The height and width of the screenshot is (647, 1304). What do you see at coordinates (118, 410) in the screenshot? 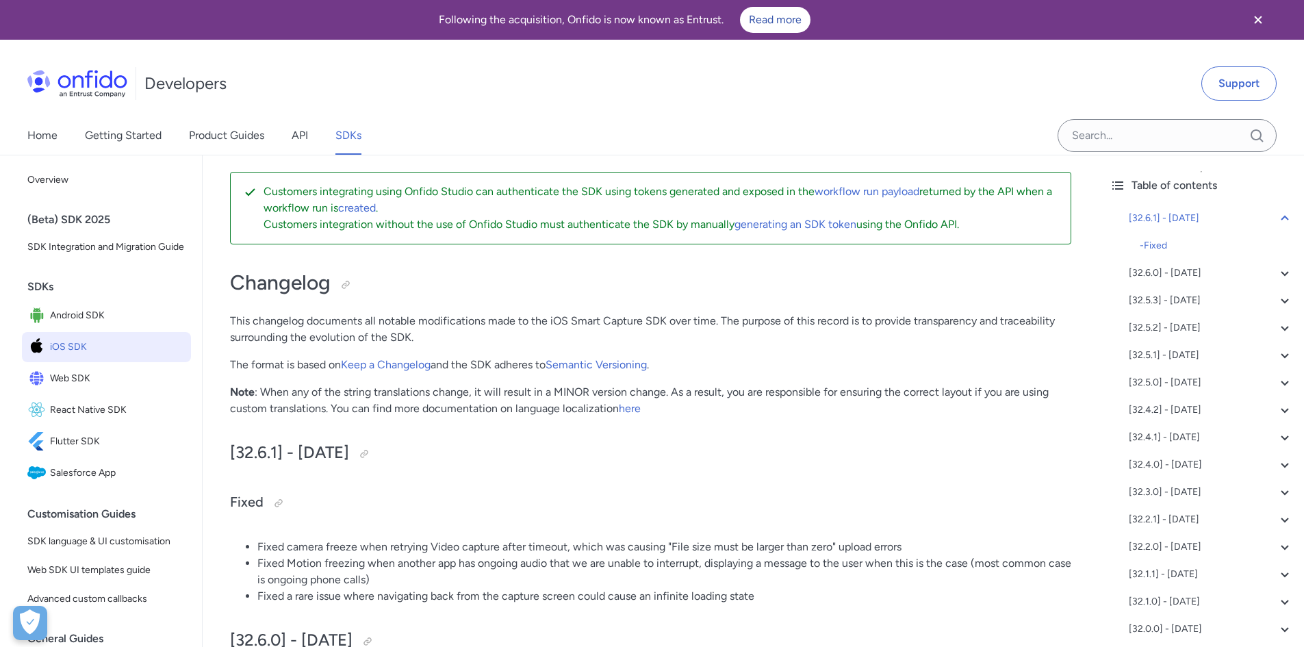
I see `span: React Native SDK` at bounding box center [118, 410].